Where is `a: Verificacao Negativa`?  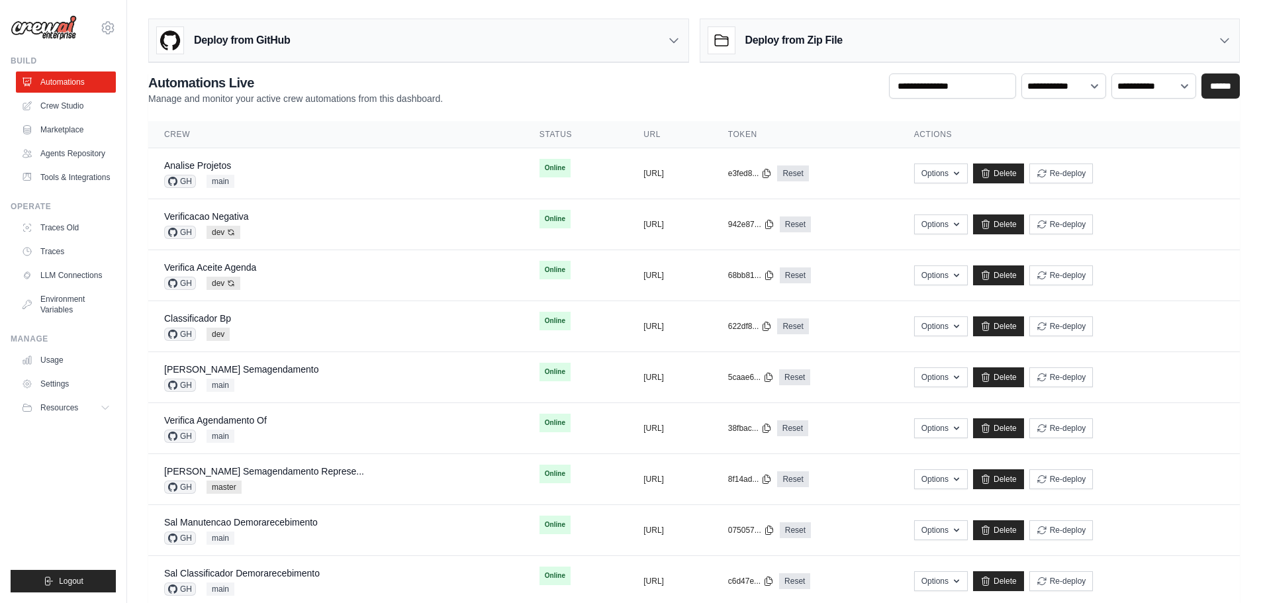
a: Verificacao Negativa is located at coordinates (207, 216).